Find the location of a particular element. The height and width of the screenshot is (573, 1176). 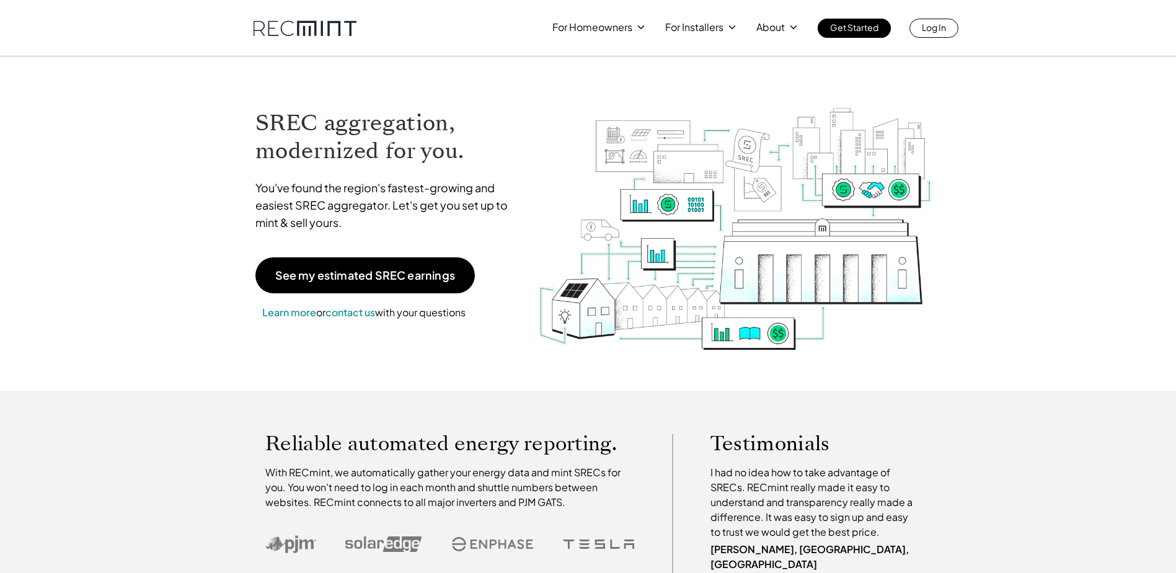

a: See my estimated SREC earnings is located at coordinates (365, 275).